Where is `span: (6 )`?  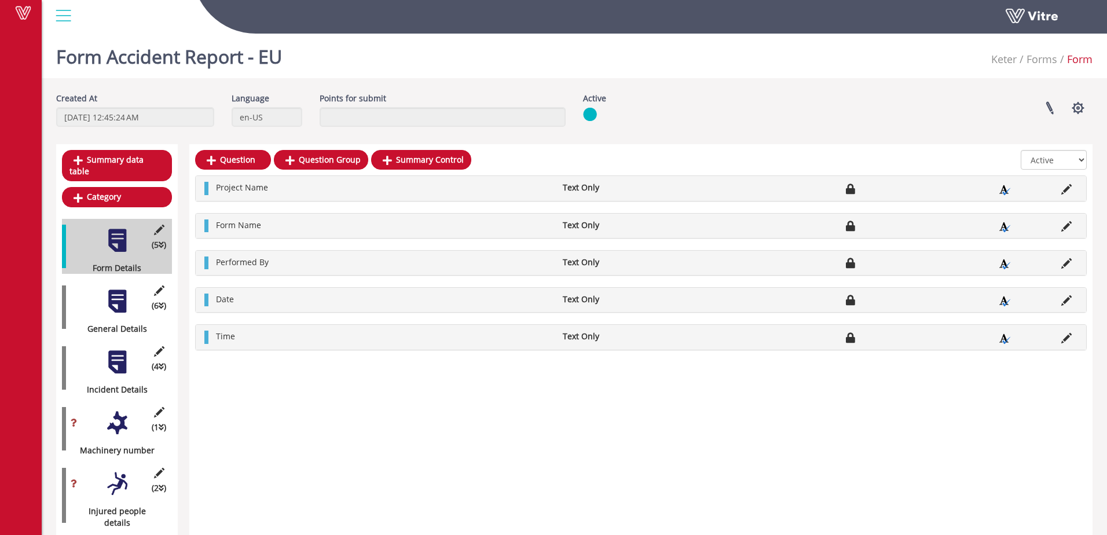 span: (6 ) is located at coordinates (159, 306).